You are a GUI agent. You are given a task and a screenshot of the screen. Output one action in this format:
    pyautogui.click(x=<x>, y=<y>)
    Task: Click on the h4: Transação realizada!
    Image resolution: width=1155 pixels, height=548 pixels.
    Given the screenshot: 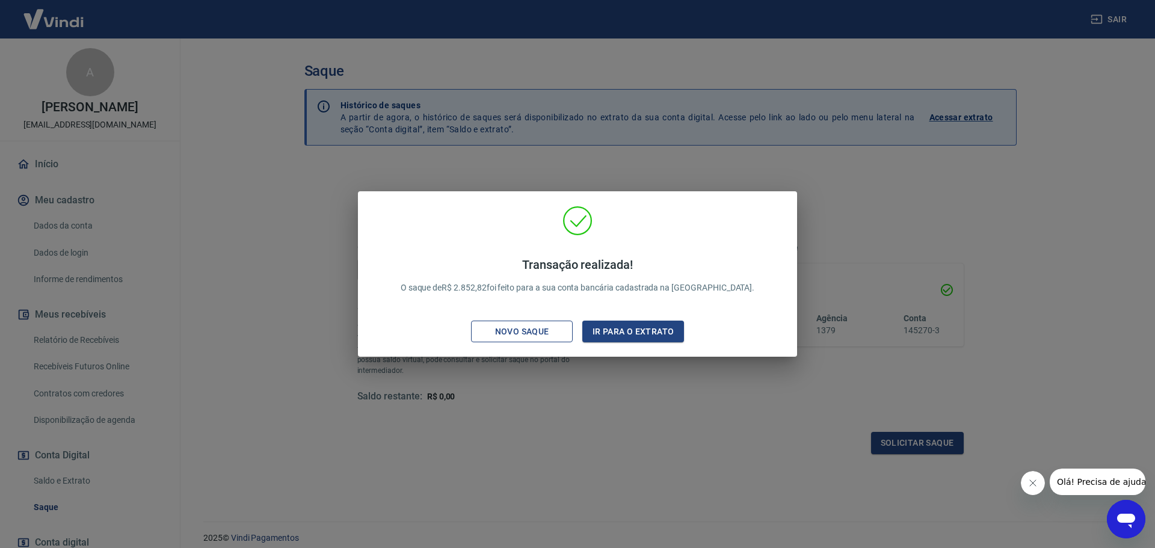 What is the action you would take?
    pyautogui.click(x=577, y=265)
    